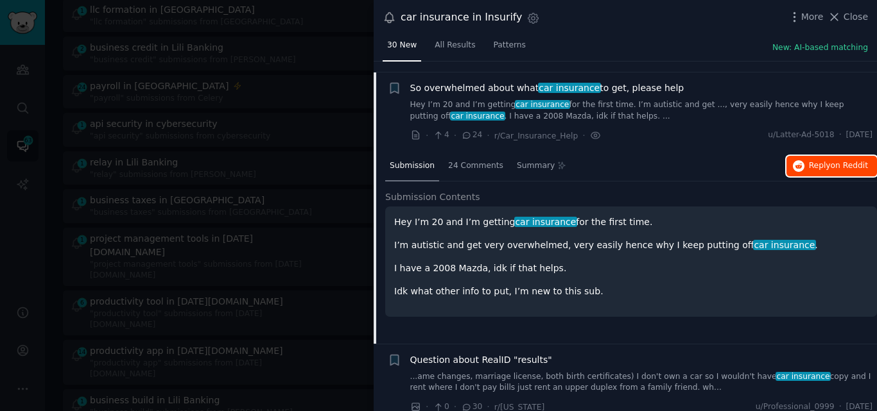  Describe the element at coordinates (461, 17) in the screenshot. I see `div: car insurance in Insurify` at that location.